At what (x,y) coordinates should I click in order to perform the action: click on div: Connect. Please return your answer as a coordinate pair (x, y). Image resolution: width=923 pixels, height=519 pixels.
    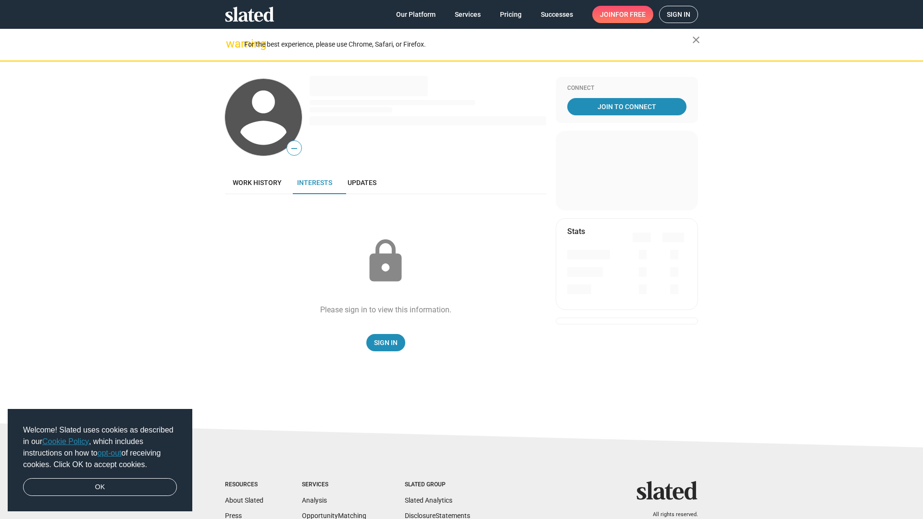
    Looking at the image, I should click on (627, 88).